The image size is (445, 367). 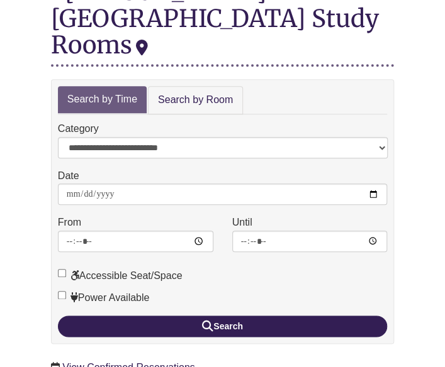 I want to click on label: Accessible Seat/Space, so click(x=120, y=276).